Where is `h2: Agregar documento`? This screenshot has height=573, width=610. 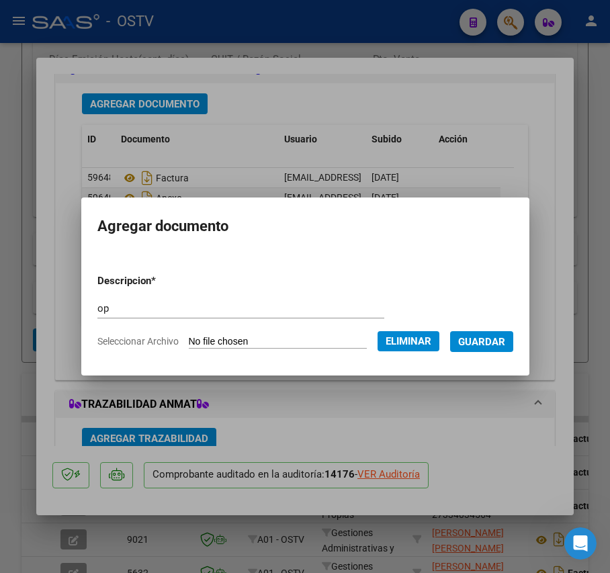 h2: Agregar documento is located at coordinates (305, 227).